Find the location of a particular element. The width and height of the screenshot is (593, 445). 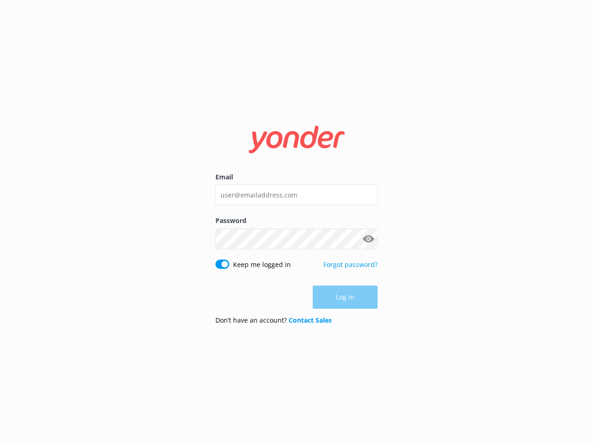

label: Keep me logged in is located at coordinates (262, 265).